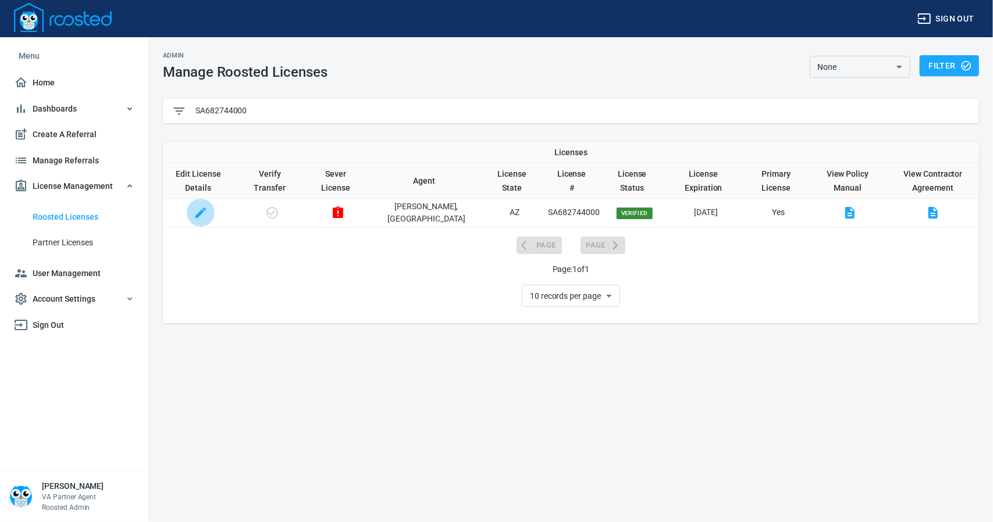 The height and width of the screenshot is (522, 993). What do you see at coordinates (74, 83) in the screenshot?
I see `span: Home` at bounding box center [74, 83].